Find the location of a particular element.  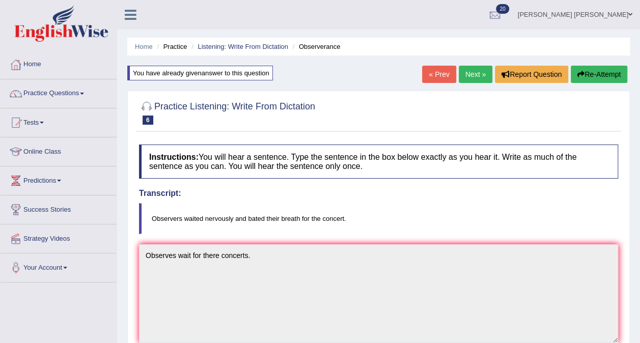

h4: Transcript: is located at coordinates (378, 193).